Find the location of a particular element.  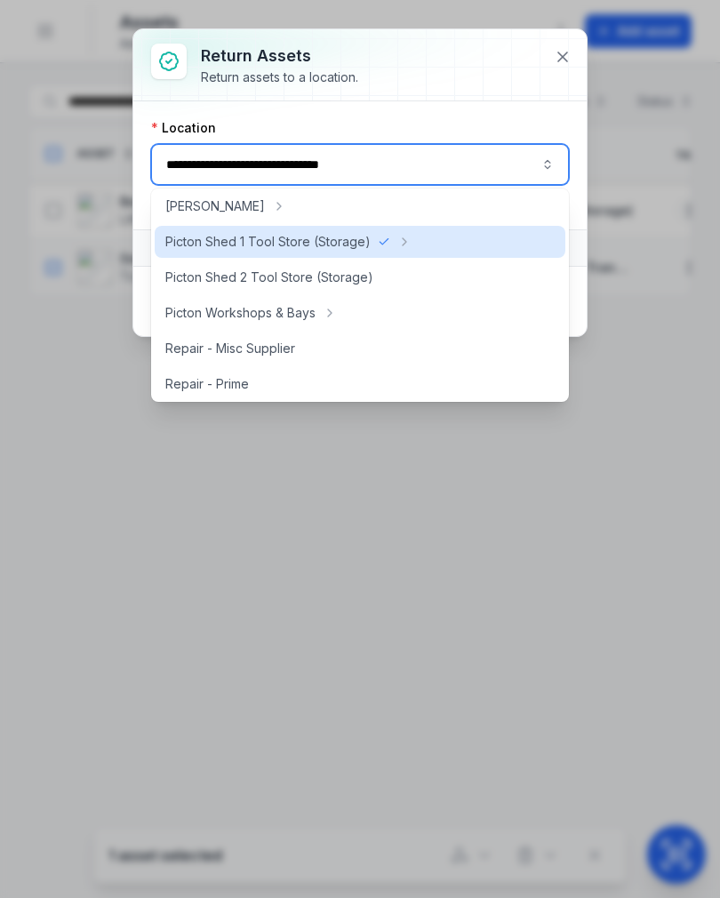

span: Picton Shed 2 Tool Store (Storage) is located at coordinates (269, 277).